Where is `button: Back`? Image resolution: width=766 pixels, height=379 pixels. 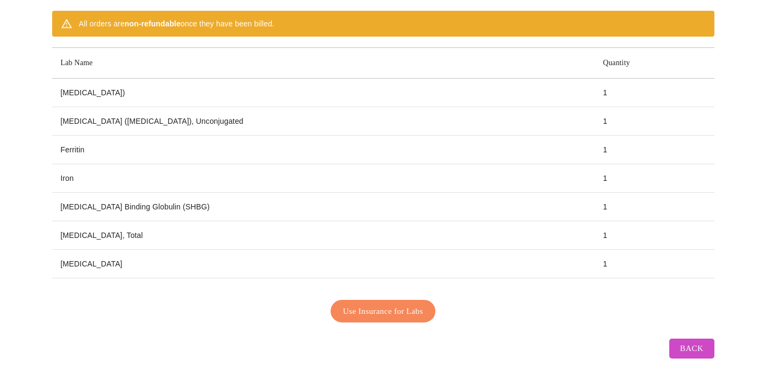
button: Back is located at coordinates (692, 348).